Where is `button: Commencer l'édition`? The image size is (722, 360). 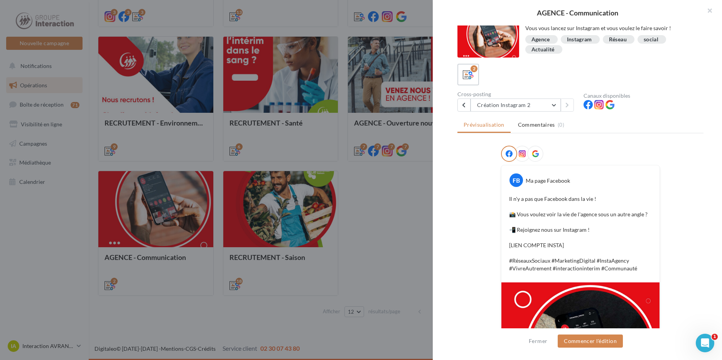
button: Commencer l'édition is located at coordinates (590, 341).